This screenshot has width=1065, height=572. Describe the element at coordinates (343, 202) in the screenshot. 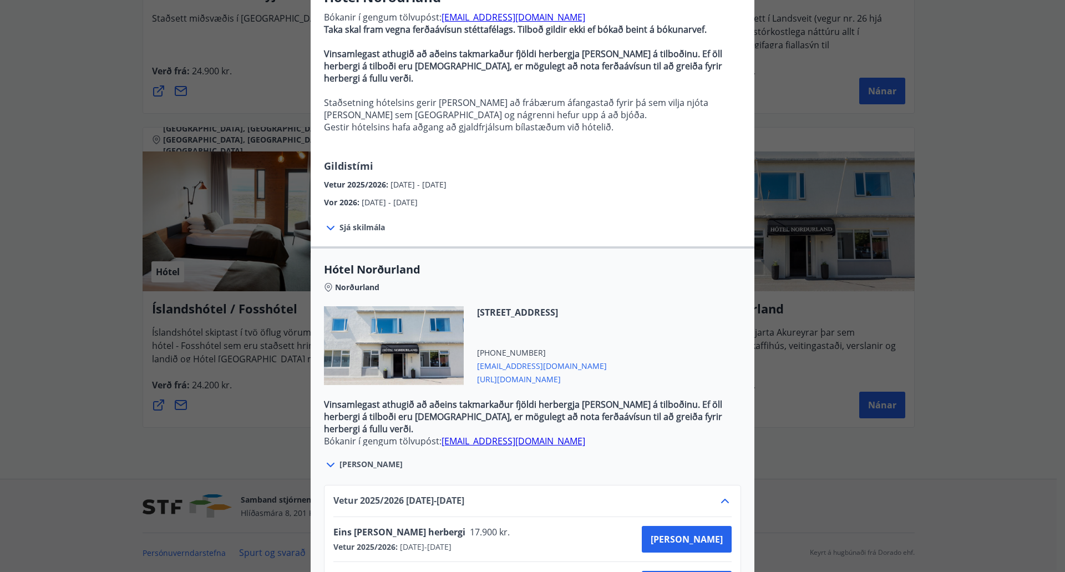

I see `span: Vor 2026 :` at that location.